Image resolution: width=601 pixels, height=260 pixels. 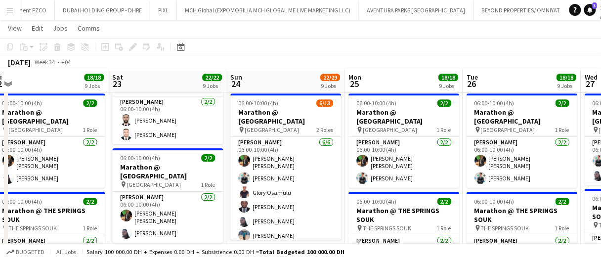 I want to click on div: +04, so click(x=66, y=62).